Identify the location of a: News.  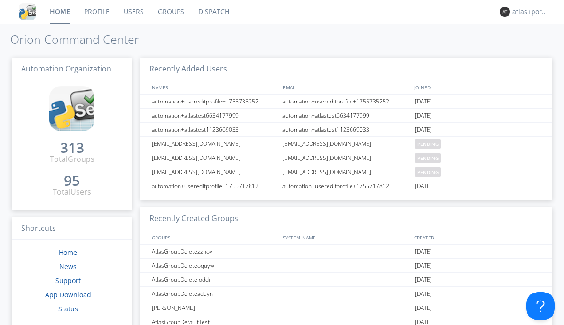
(68, 266).